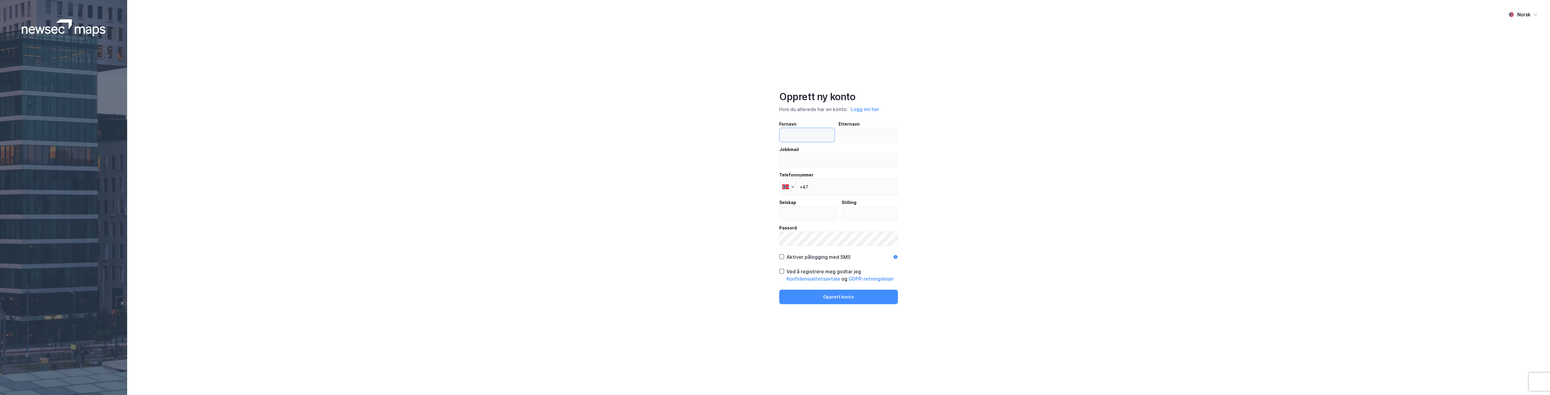 The height and width of the screenshot is (395, 1550). I want to click on div: Passord, so click(839, 228).